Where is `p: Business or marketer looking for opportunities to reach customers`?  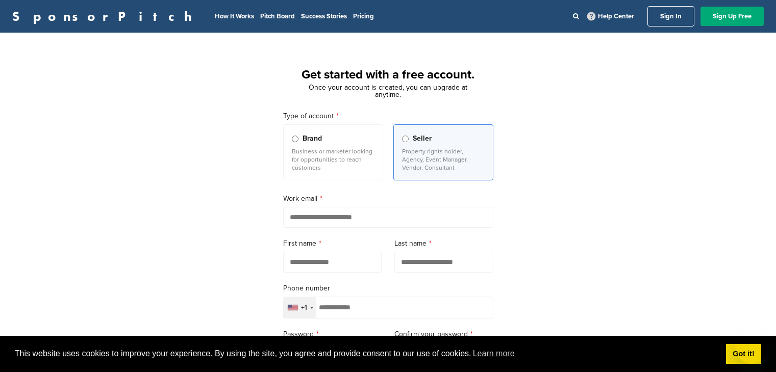 p: Business or marketer looking for opportunities to reach customers is located at coordinates (333, 160).